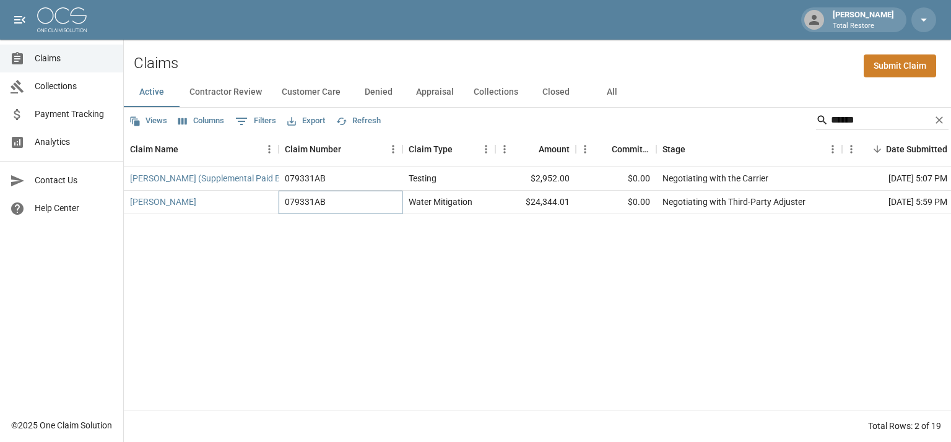  I want to click on div: Total Rows: 2 of 19, so click(905, 426).